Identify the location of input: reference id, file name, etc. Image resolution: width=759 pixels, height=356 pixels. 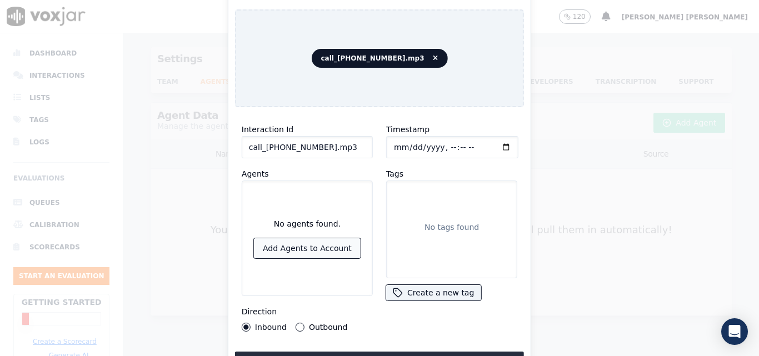
(307, 147).